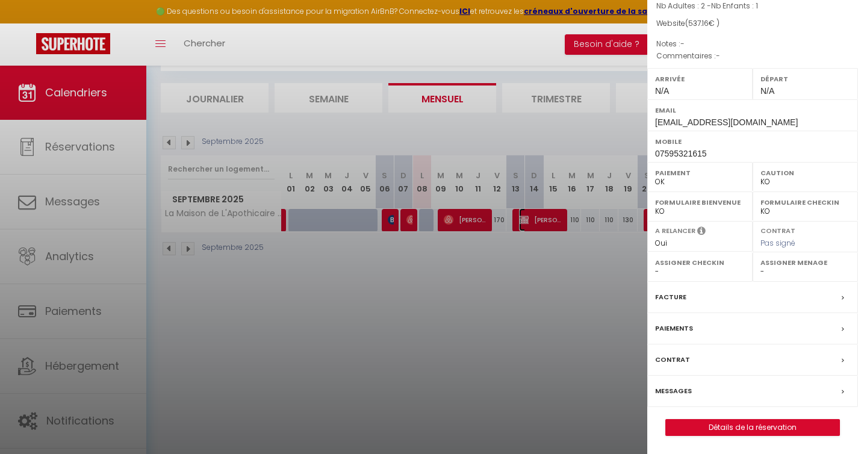  I want to click on button: Ouvrir le widget de chat LiveChat, so click(28, 23).